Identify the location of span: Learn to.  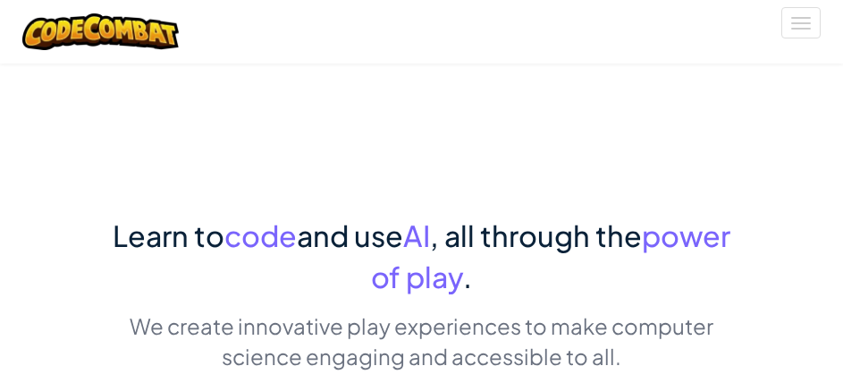
(168, 235).